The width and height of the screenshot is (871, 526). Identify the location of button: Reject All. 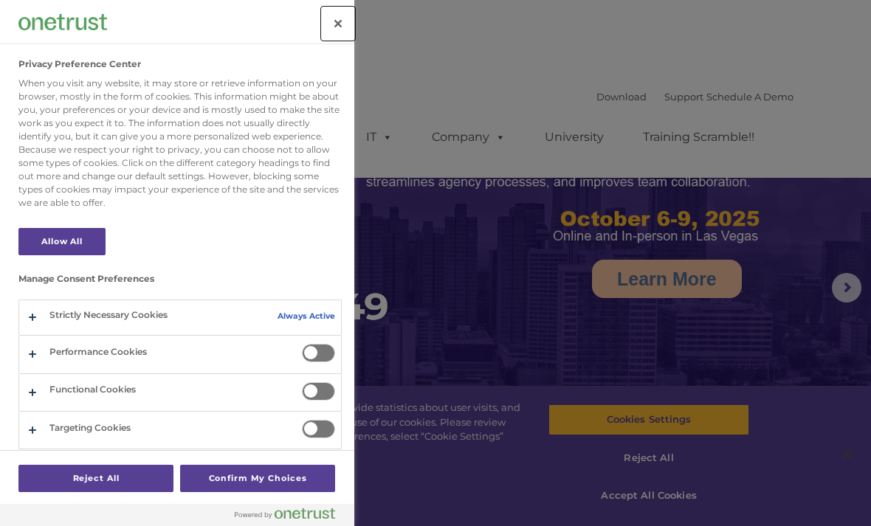
(96, 478).